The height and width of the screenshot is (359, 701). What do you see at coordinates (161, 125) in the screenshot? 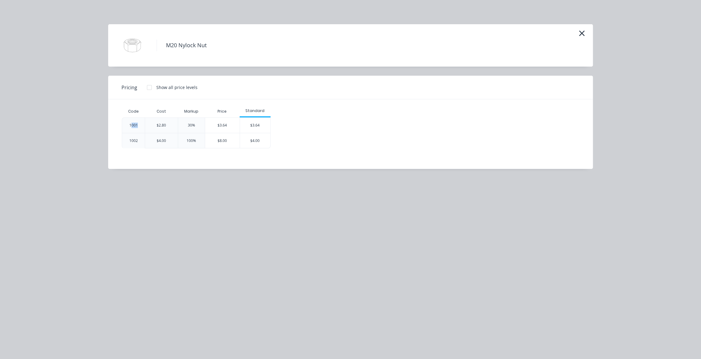
I see `div: $2.80` at bounding box center [161, 125].